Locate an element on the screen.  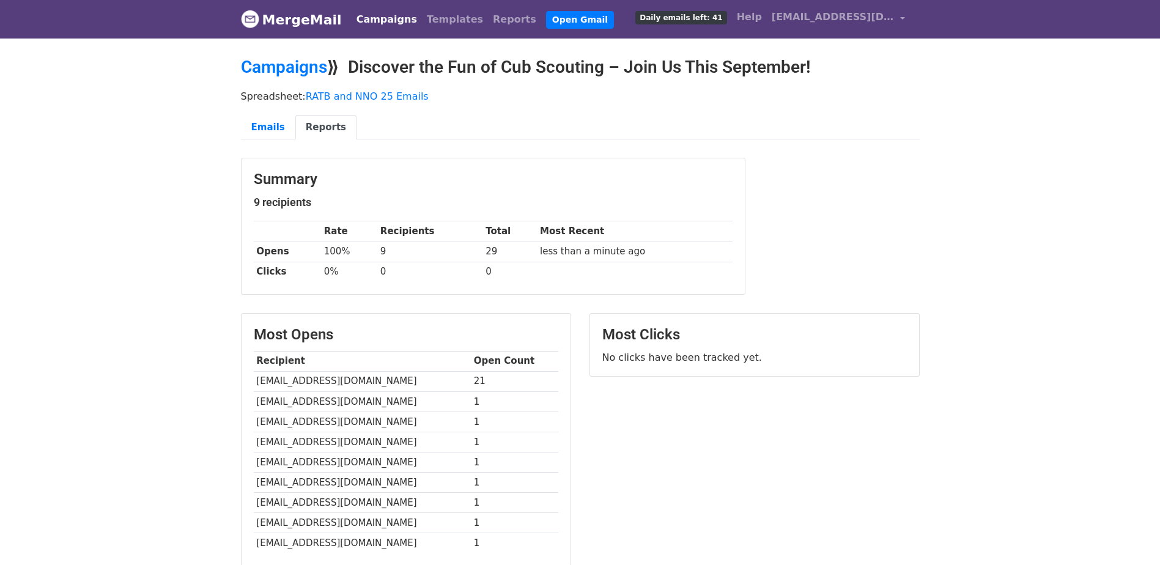
span: Daily emails left: 41 is located at coordinates (681, 18).